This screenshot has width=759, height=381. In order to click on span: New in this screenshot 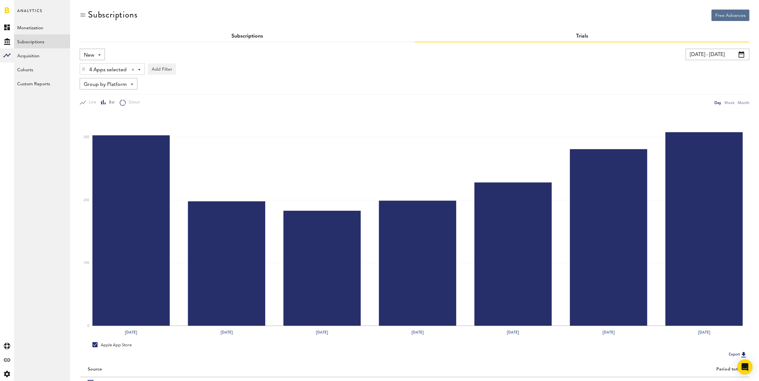, I will do `click(89, 55)`.